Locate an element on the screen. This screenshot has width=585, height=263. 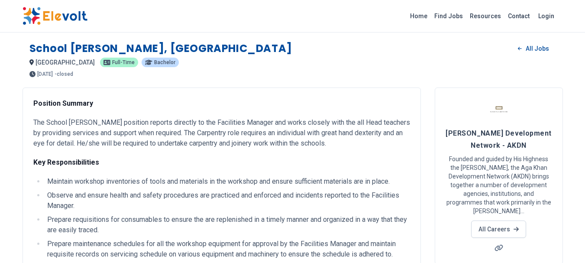
a: Find Jobs is located at coordinates (449, 16).